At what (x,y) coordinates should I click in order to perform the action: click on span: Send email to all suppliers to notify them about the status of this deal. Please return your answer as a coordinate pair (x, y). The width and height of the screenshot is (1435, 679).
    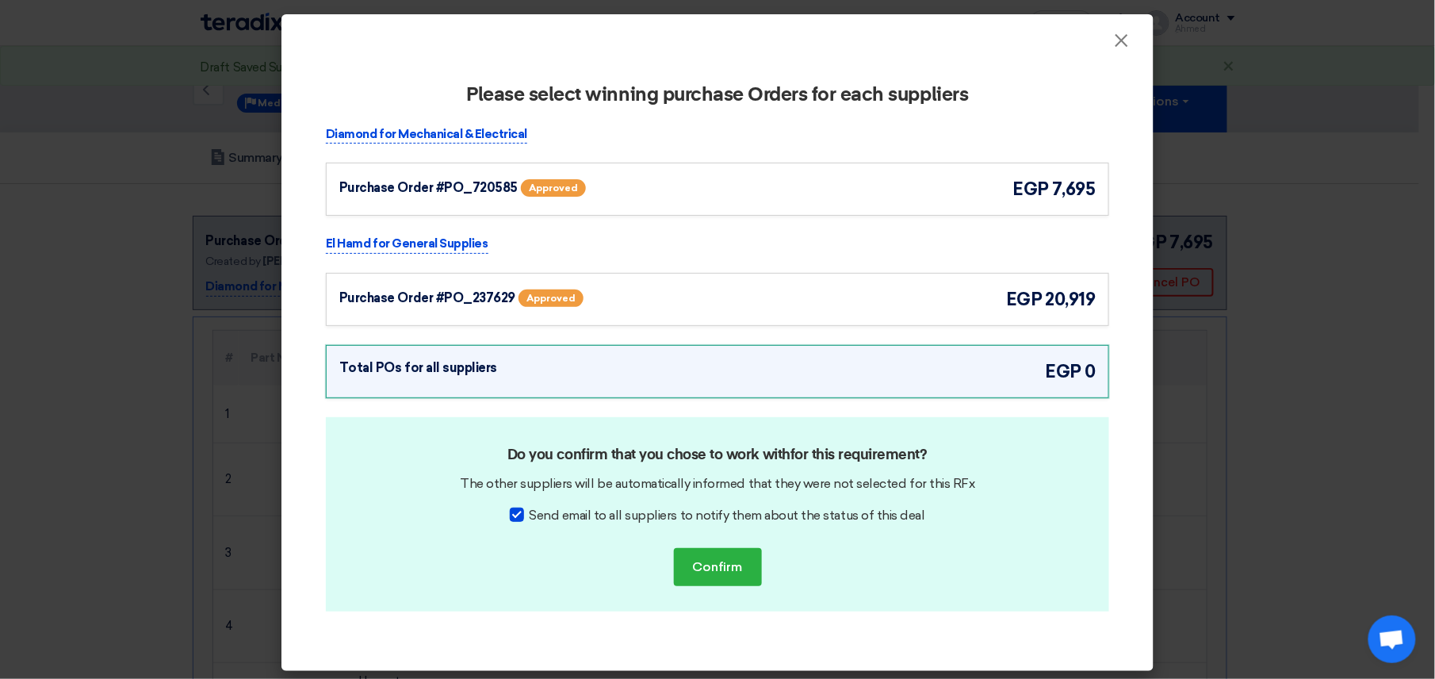
    Looking at the image, I should click on (726, 515).